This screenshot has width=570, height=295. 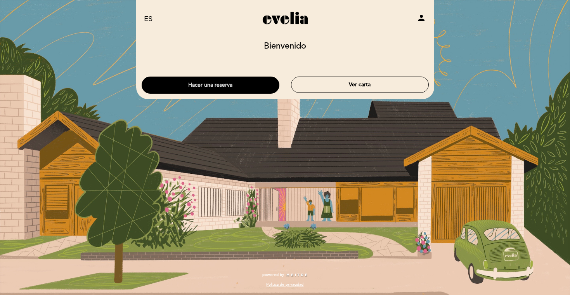 What do you see at coordinates (360, 85) in the screenshot?
I see `button: Ver carta` at bounding box center [360, 85].